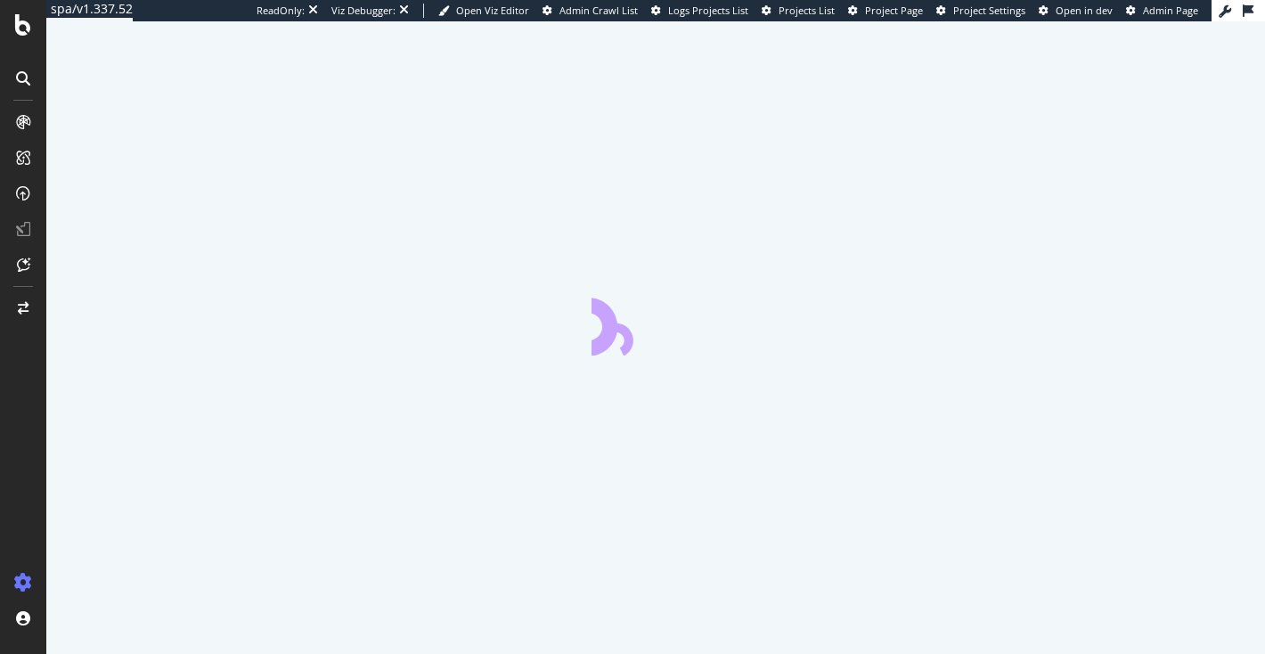 This screenshot has width=1265, height=654. Describe the element at coordinates (590, 11) in the screenshot. I see `a: Admin Crawl List` at that location.